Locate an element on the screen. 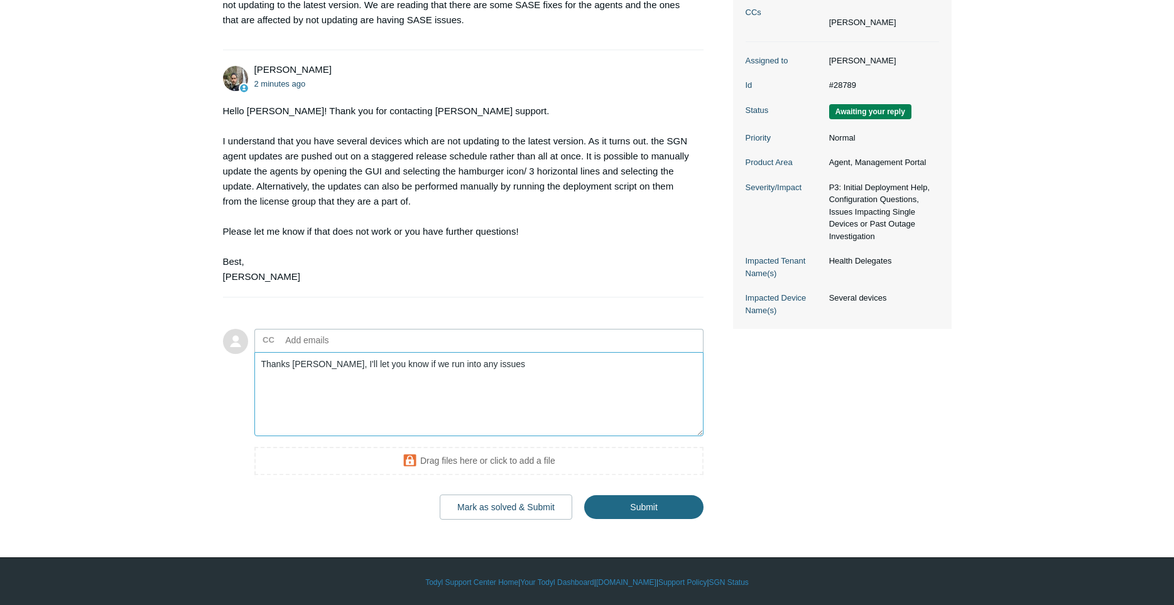  a: Todyl Support Center Home is located at coordinates (472, 583).